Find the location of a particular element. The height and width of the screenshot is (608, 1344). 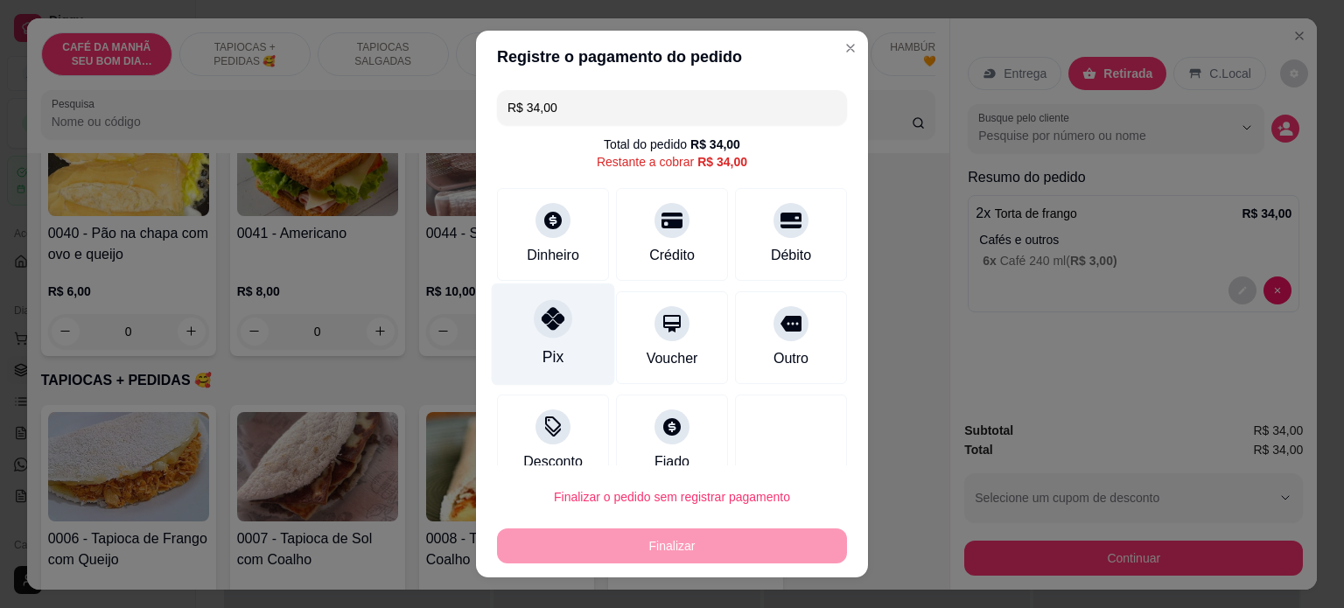

div: Voucher is located at coordinates (672, 359).